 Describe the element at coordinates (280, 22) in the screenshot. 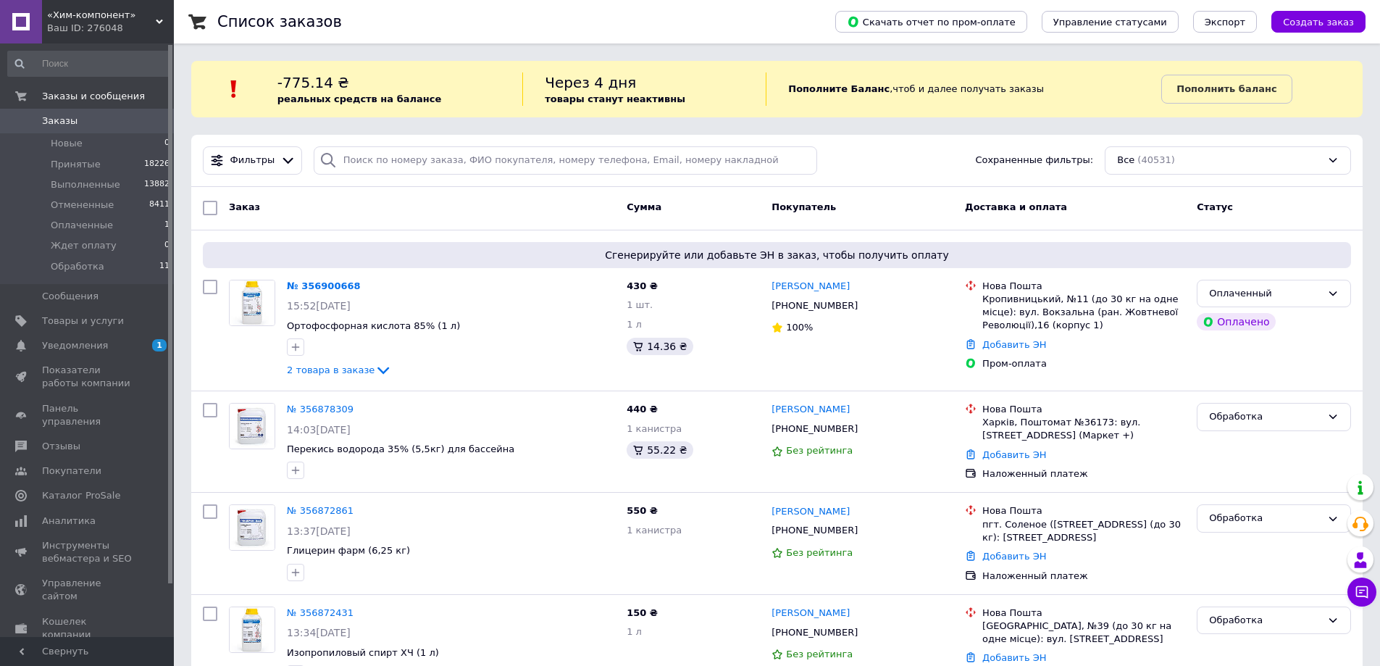

I see `h1: Список заказов` at that location.